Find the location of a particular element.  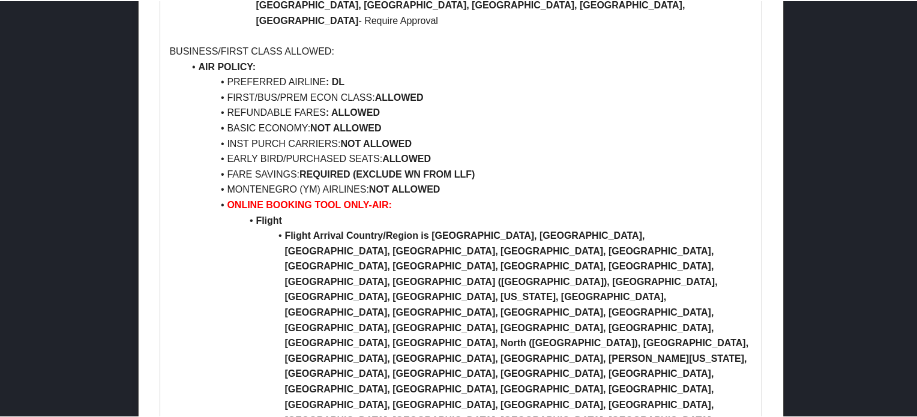

p: BUSINESS/FIRST CLASS ALLOWED: is located at coordinates (460, 50).